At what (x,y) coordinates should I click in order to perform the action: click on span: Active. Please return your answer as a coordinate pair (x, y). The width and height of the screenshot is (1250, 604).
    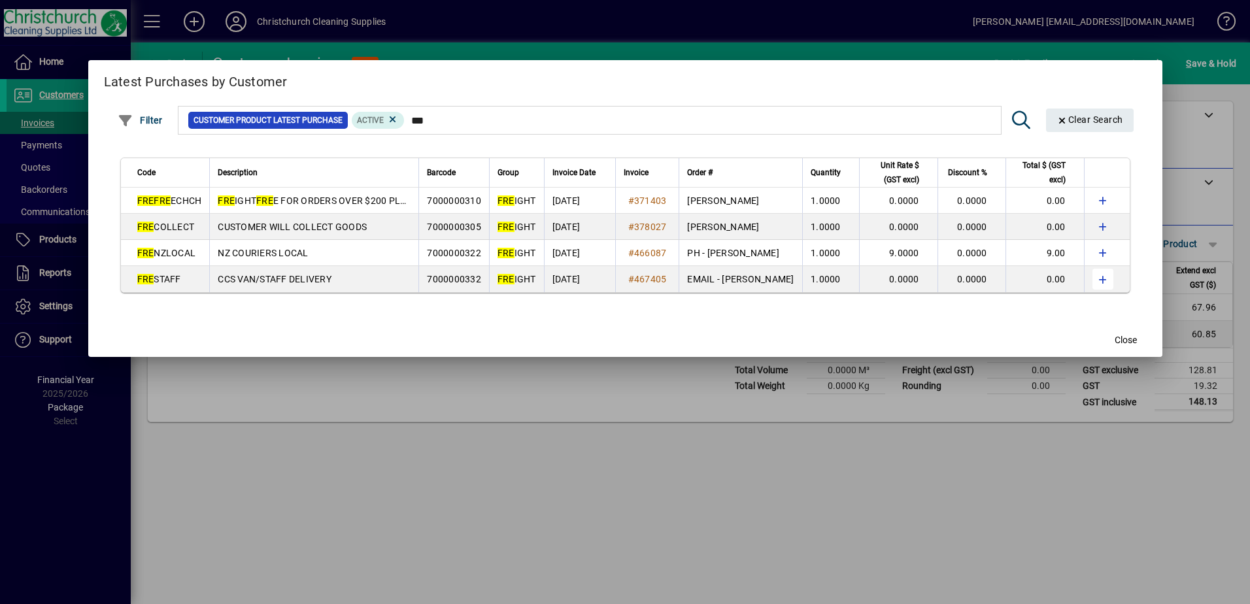
    Looking at the image, I should click on (370, 120).